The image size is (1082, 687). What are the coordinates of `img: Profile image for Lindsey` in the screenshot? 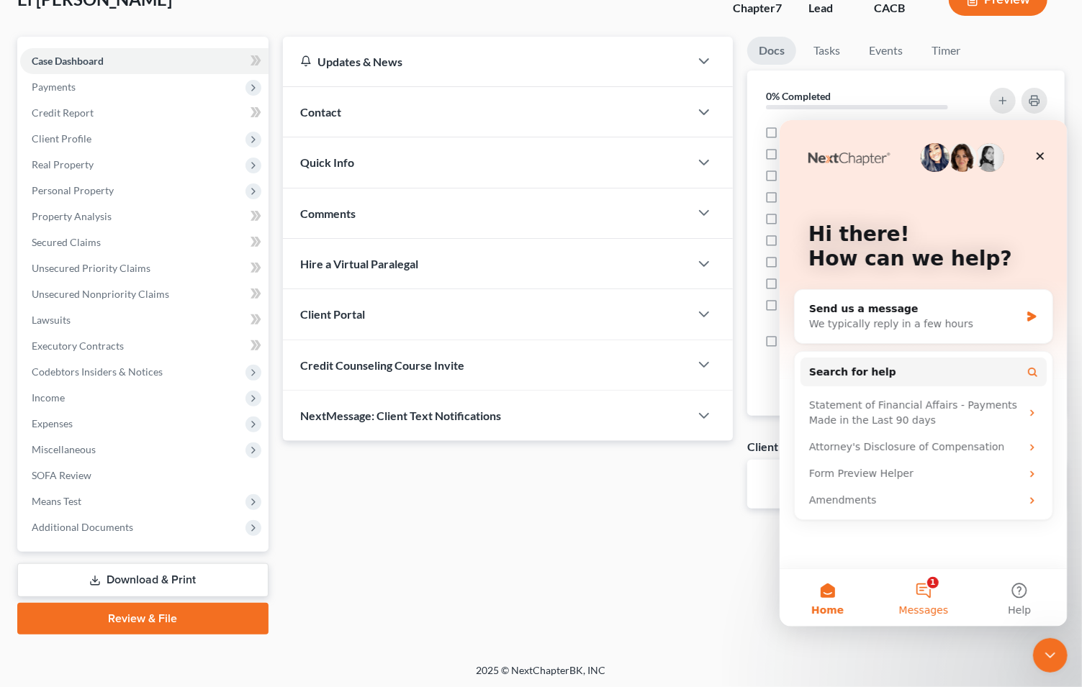 It's located at (210, 37).